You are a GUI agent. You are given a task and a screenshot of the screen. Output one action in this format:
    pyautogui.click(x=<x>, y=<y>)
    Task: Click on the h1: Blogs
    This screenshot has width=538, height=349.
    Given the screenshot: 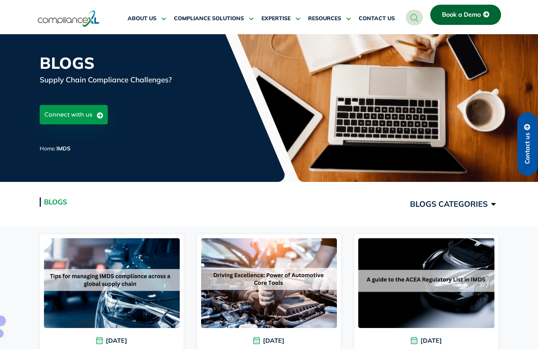 What is the action you would take?
    pyautogui.click(x=269, y=63)
    